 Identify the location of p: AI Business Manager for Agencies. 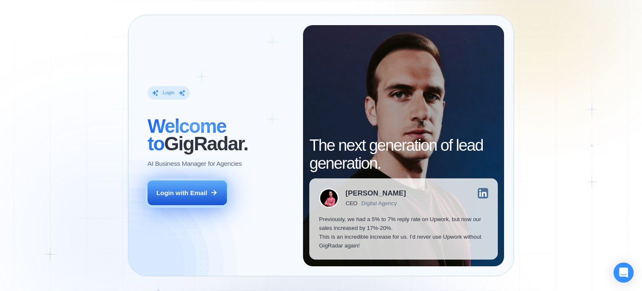
(195, 163).